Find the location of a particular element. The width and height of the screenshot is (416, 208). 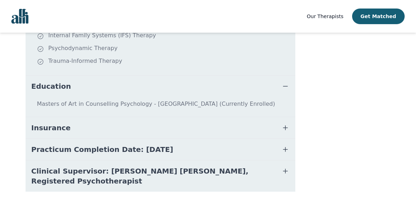

span: Our Therapists is located at coordinates (325, 16).